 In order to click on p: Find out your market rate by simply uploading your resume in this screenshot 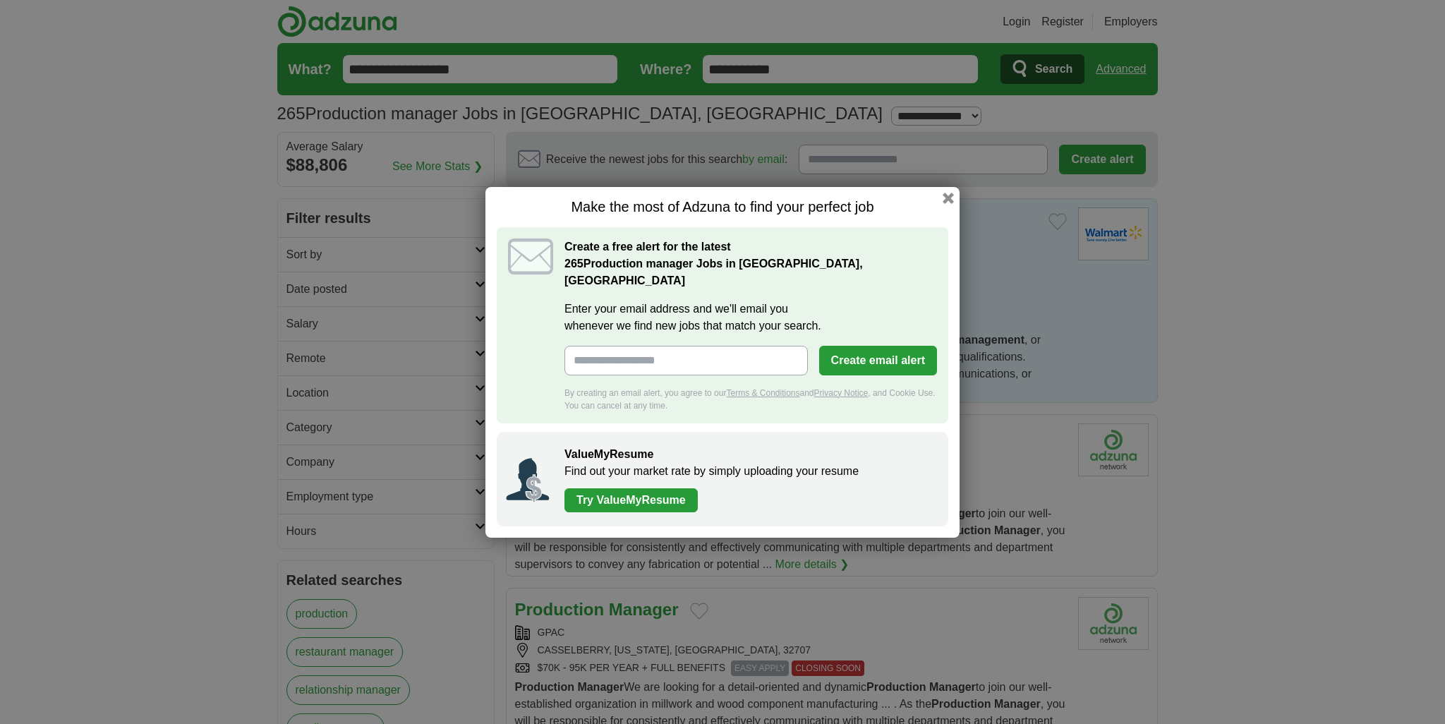, I will do `click(749, 471)`.